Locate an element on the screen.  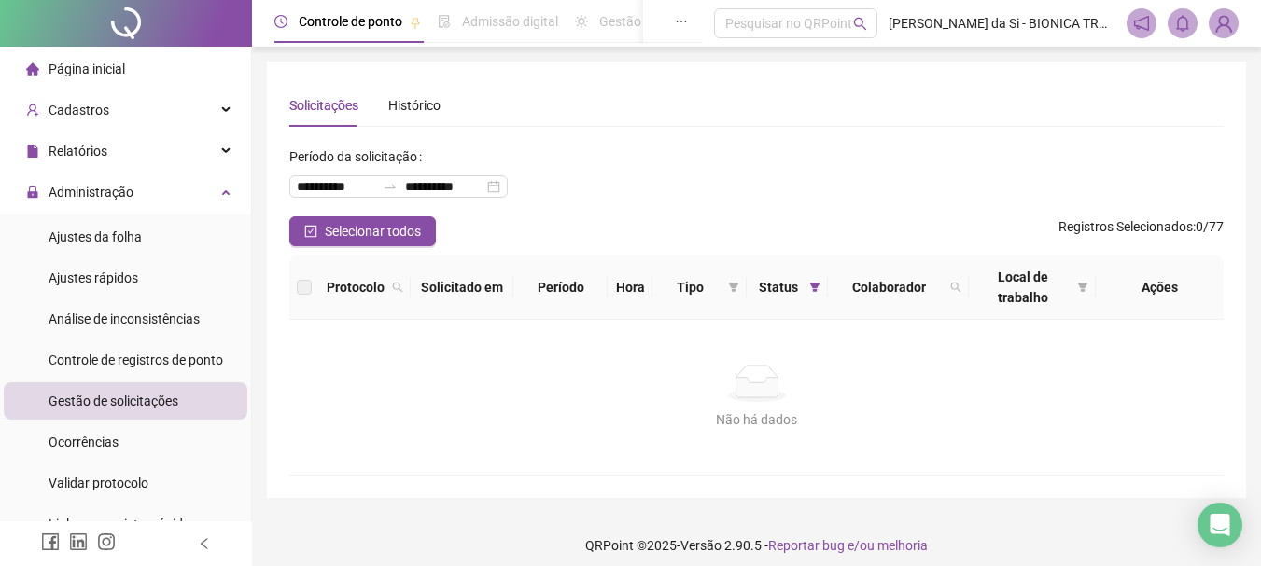
th: Solicitado em is located at coordinates (462, 287).